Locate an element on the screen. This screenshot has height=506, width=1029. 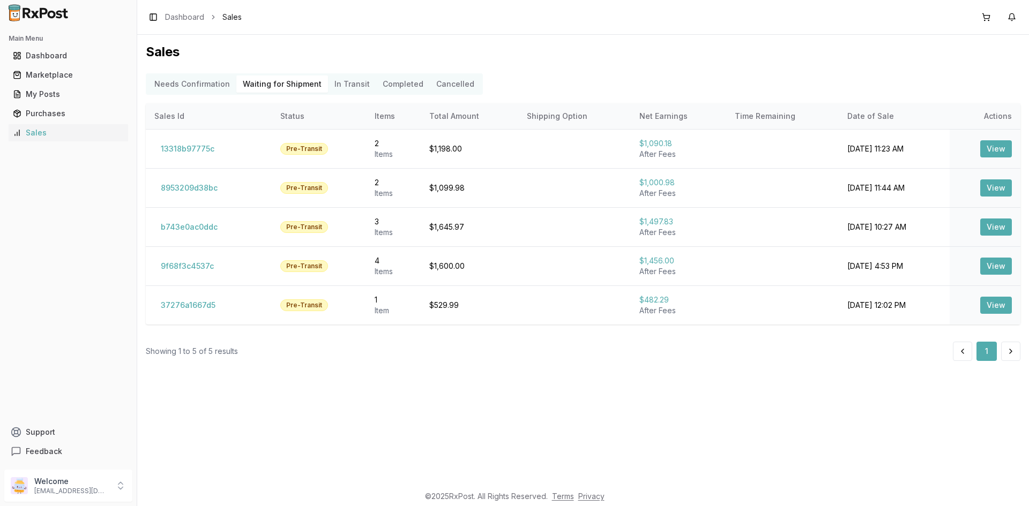
th: Status is located at coordinates (319, 116).